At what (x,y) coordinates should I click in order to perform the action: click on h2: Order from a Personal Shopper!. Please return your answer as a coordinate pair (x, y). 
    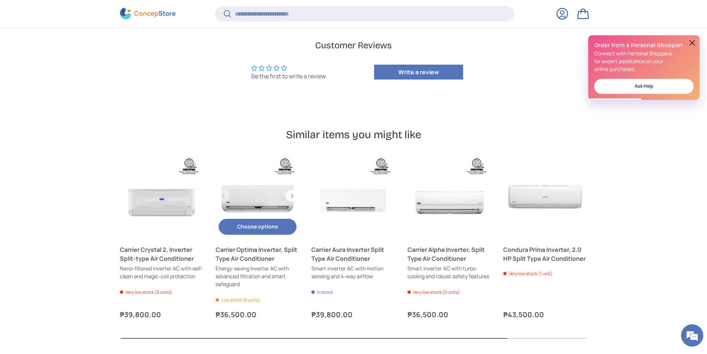
    Looking at the image, I should click on (644, 45).